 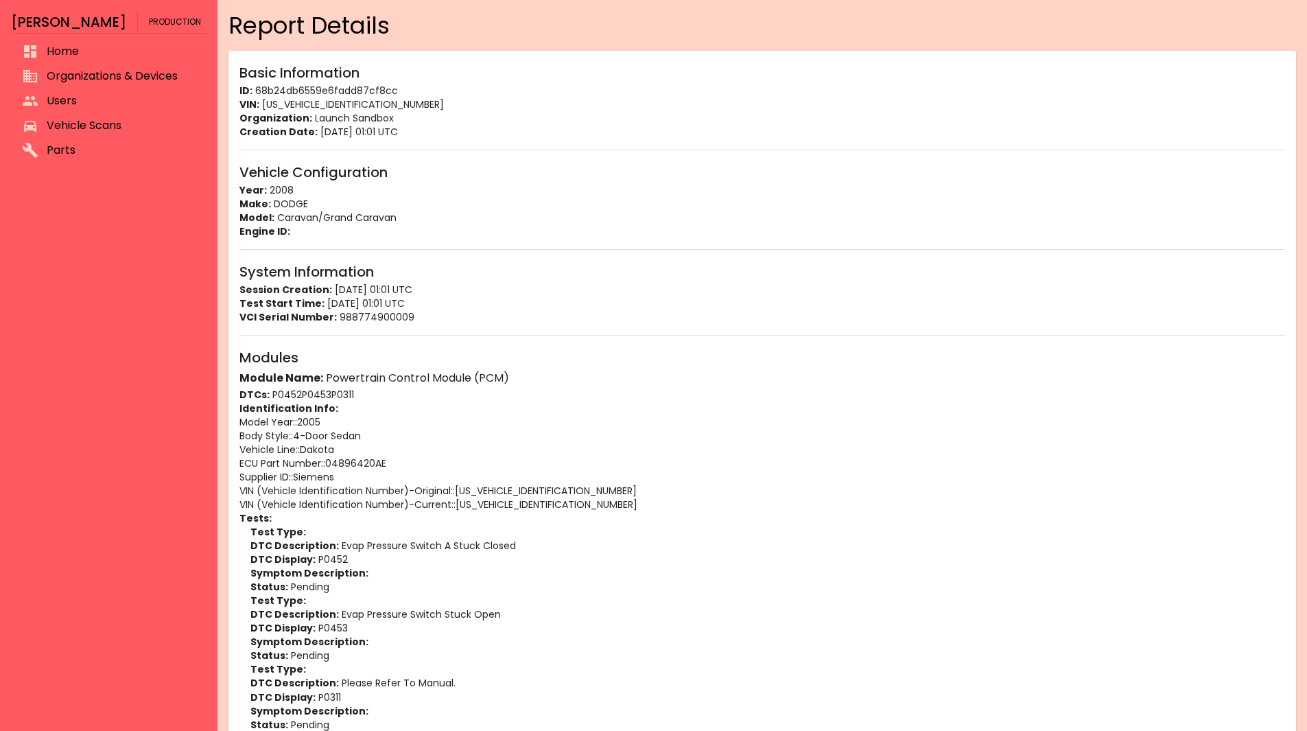 What do you see at coordinates (762, 218) in the screenshot?
I see `p: Caravan/Grand Caravan` at bounding box center [762, 218].